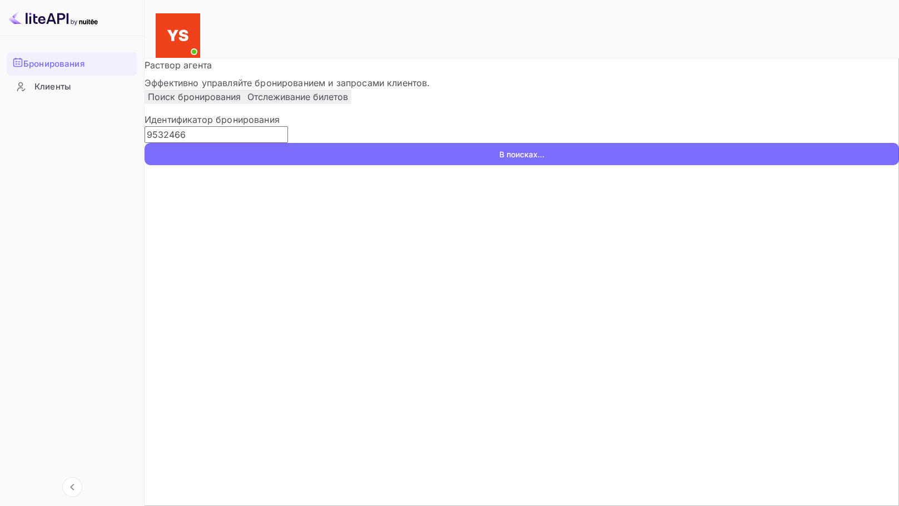  What do you see at coordinates (297, 97) in the screenshot?
I see `ya-tr-span: Отслеживание билетов` at bounding box center [297, 97].